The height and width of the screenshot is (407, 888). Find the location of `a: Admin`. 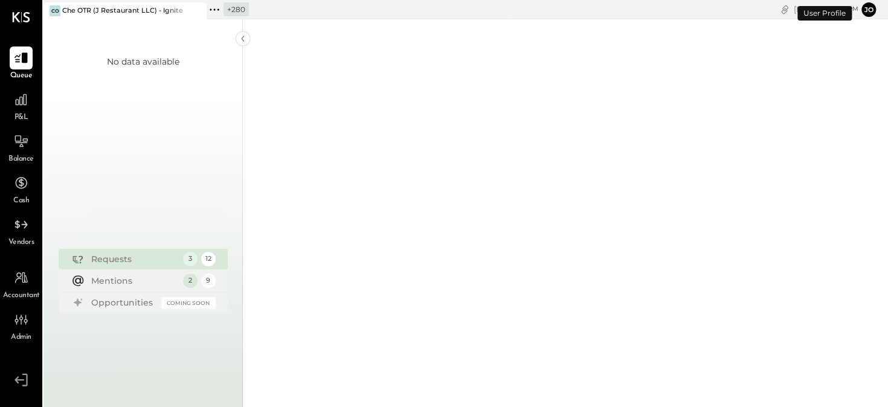

a: Admin is located at coordinates (21, 326).